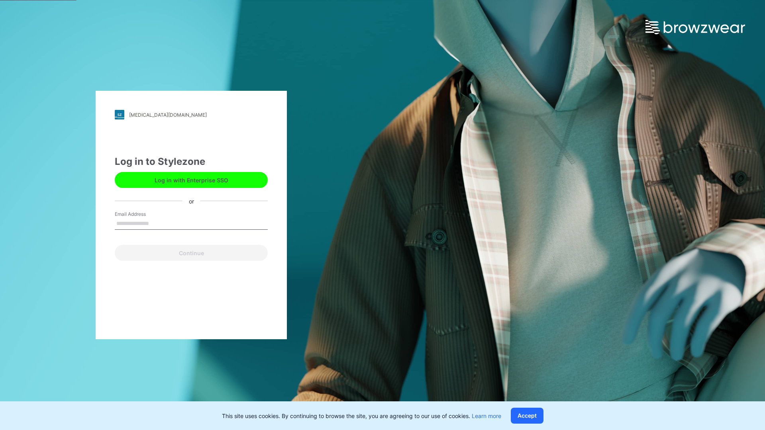 The width and height of the screenshot is (765, 430). Describe the element at coordinates (143, 214) in the screenshot. I see `label: Email Address` at that location.